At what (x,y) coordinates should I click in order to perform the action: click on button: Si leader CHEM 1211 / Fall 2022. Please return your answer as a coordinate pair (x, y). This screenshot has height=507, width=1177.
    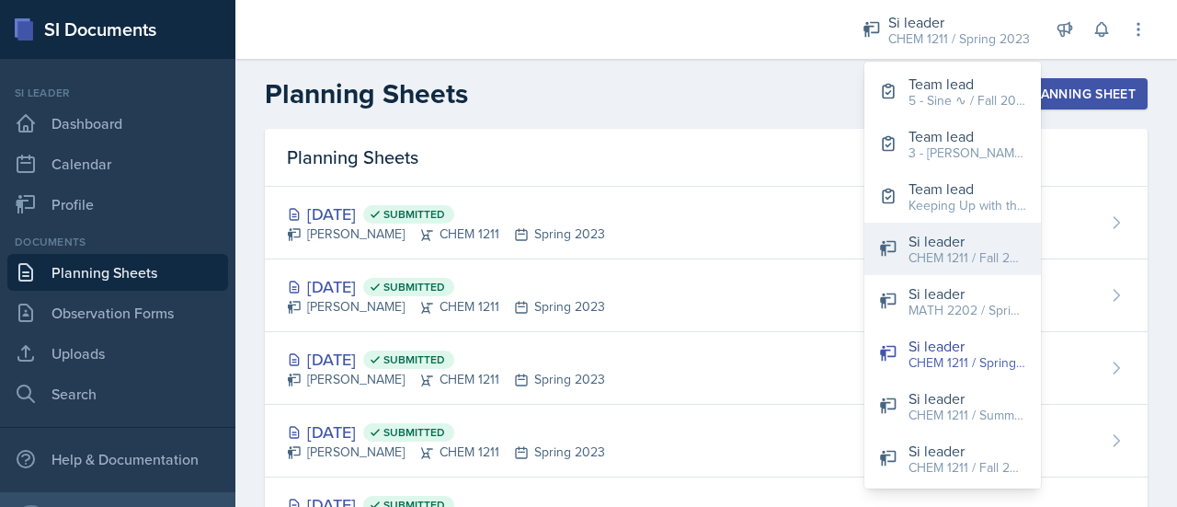
    Looking at the image, I should click on (952, 248).